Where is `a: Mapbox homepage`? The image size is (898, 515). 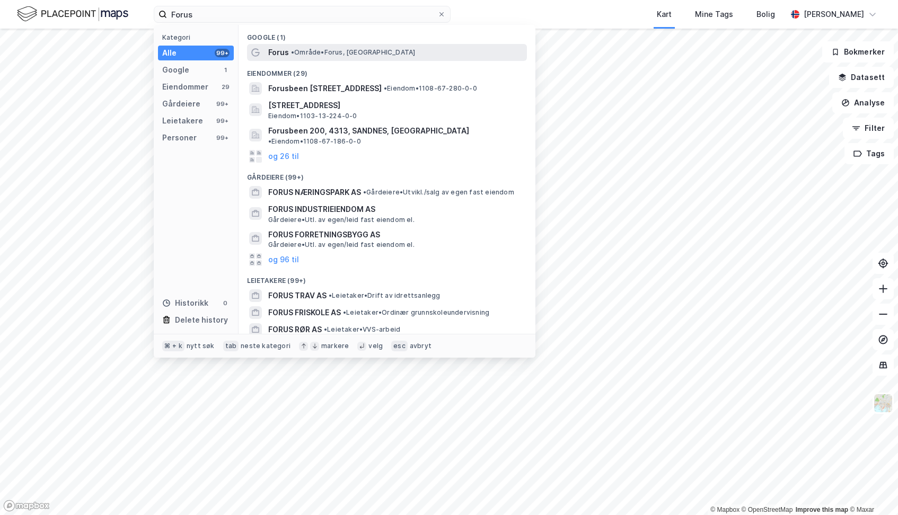
a: Mapbox homepage is located at coordinates (27, 506).